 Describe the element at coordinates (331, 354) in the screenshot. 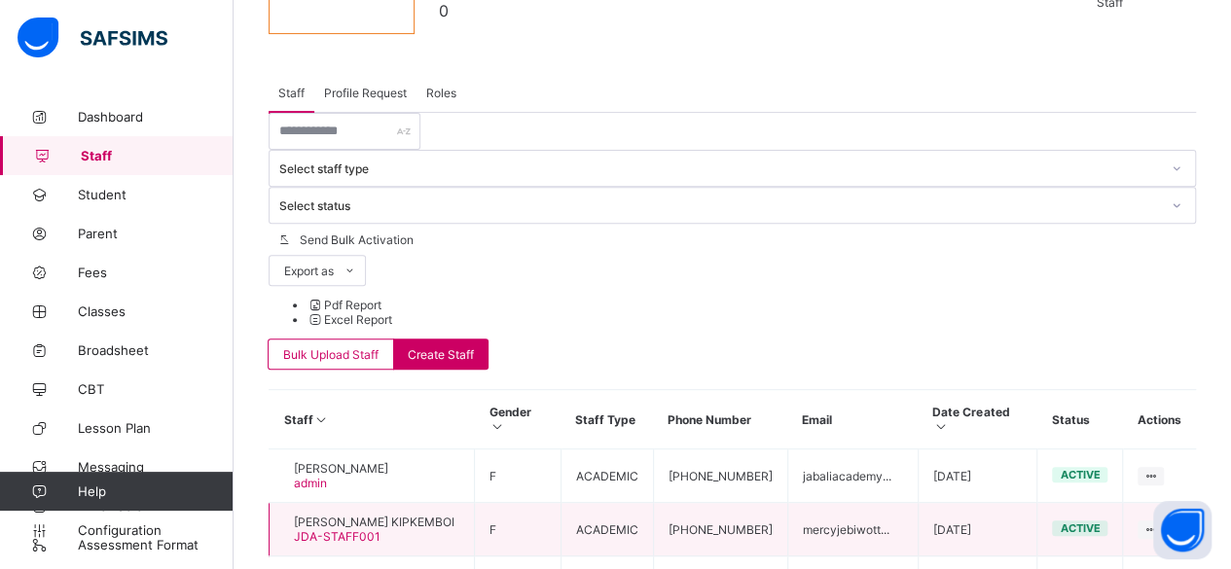

I see `span: Bulk Upload Staff` at that location.